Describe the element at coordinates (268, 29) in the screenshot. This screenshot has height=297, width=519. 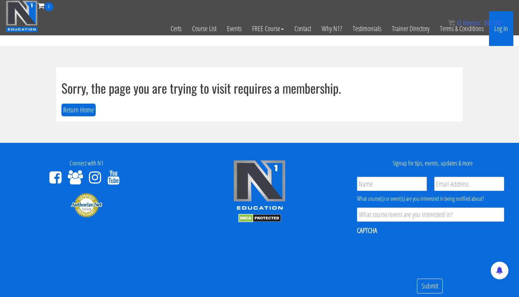
I see `a: FREE Course` at that location.